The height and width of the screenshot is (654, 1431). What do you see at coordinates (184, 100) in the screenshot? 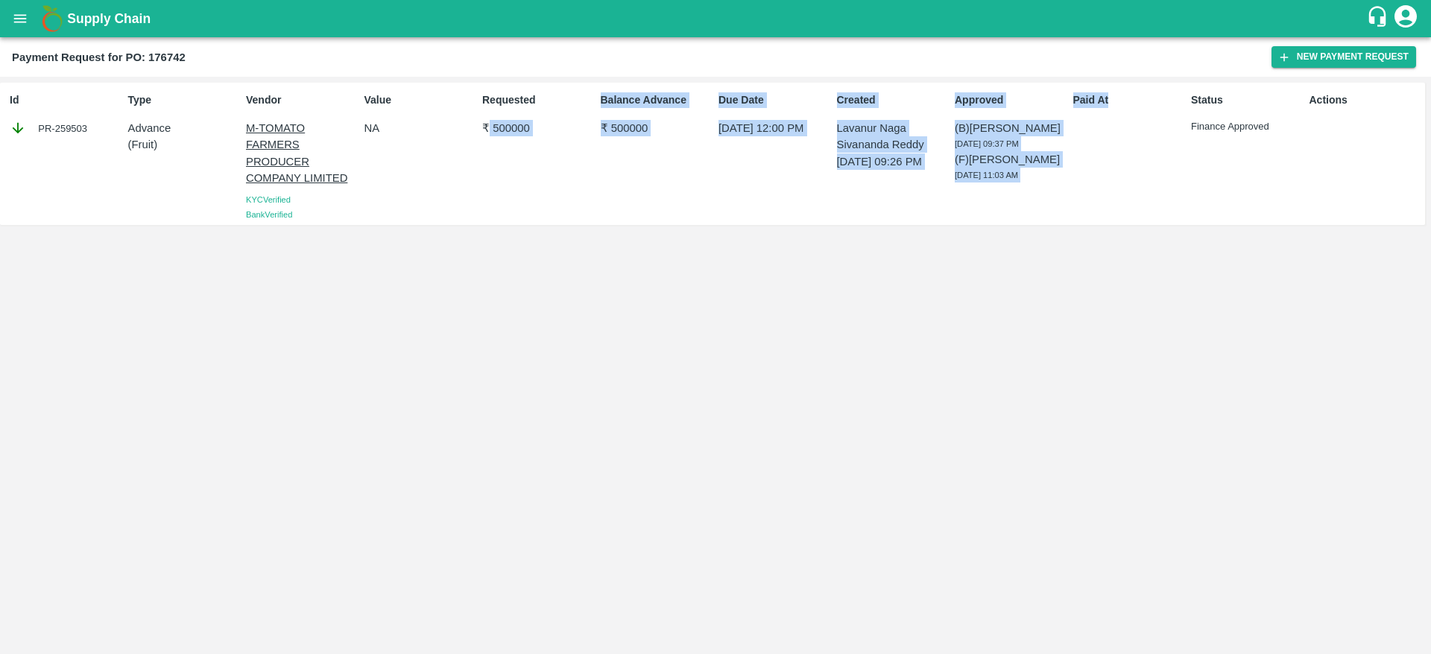
I see `p: Type` at bounding box center [184, 100].